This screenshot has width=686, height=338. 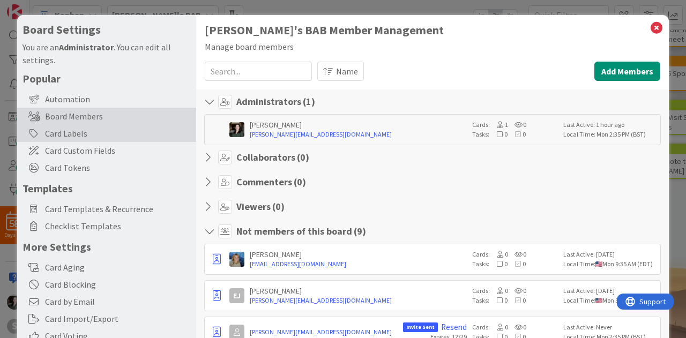 I want to click on span: Invite Sent, so click(x=420, y=328).